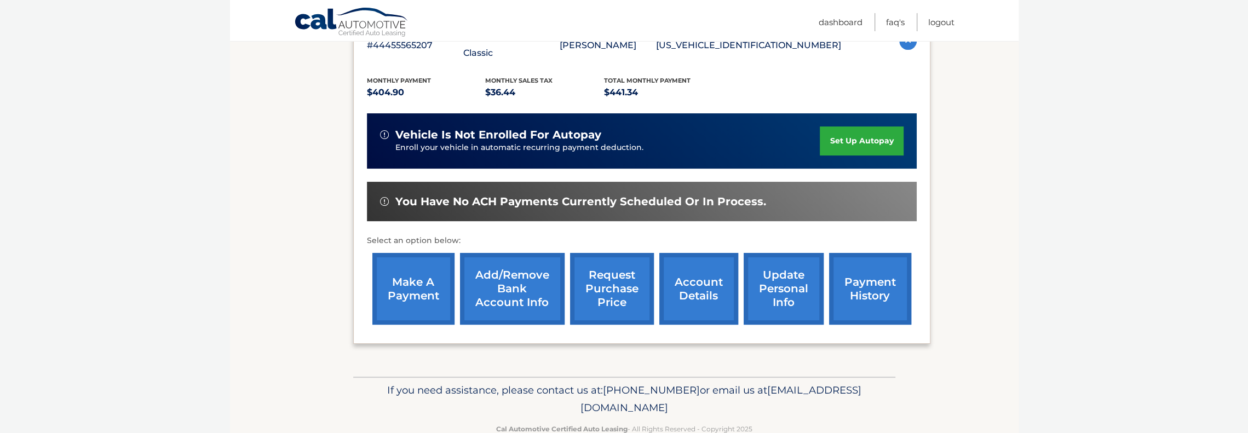 The image size is (1248, 433). Describe the element at coordinates (647, 80) in the screenshot. I see `span: Total Monthly Payment` at that location.